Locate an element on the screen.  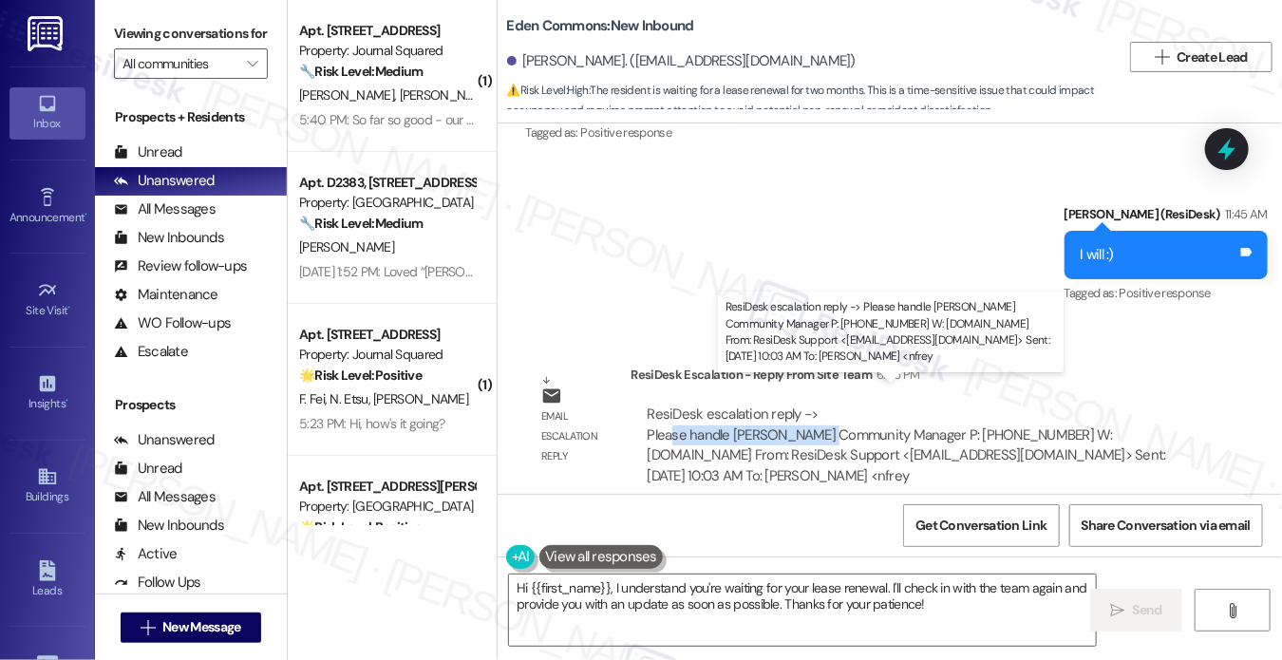
label: Viewing conversations for is located at coordinates (191, 33).